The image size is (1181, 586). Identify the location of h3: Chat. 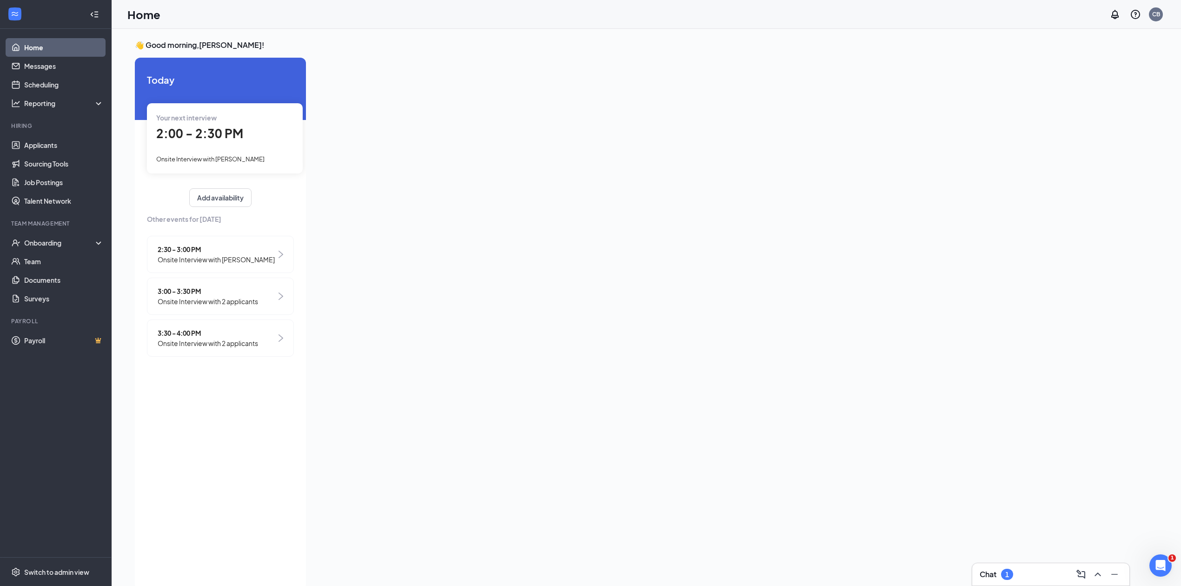
(988, 574).